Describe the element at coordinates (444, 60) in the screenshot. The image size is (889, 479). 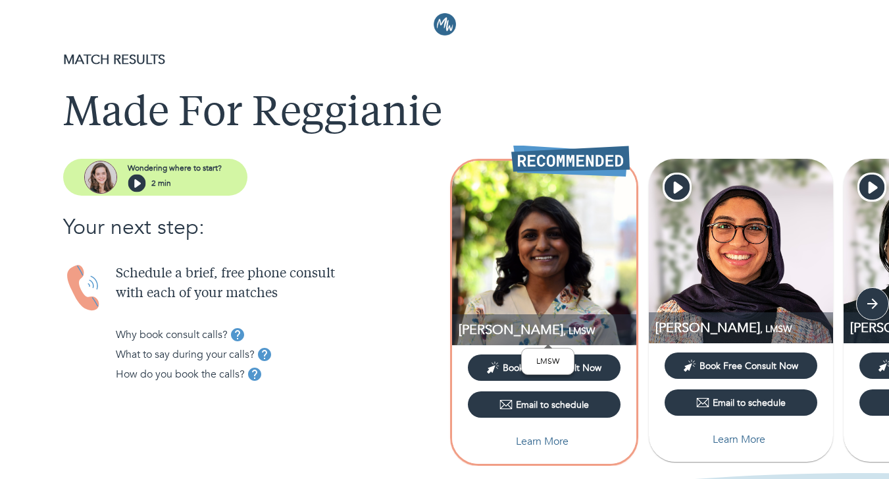
I see `p: MATCH RESULTS` at that location.